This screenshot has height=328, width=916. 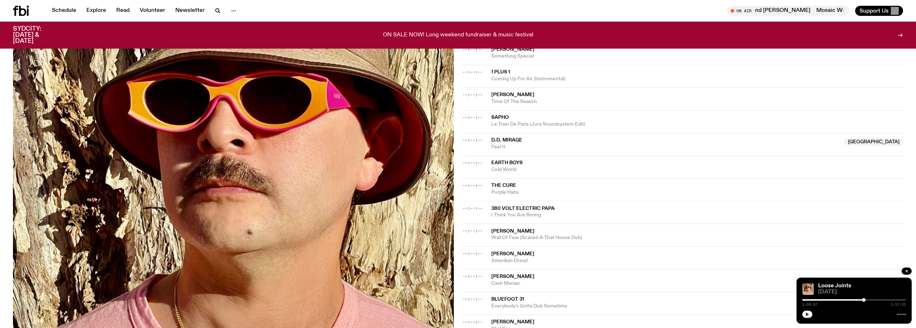 I want to click on a: Explore, so click(x=96, y=11).